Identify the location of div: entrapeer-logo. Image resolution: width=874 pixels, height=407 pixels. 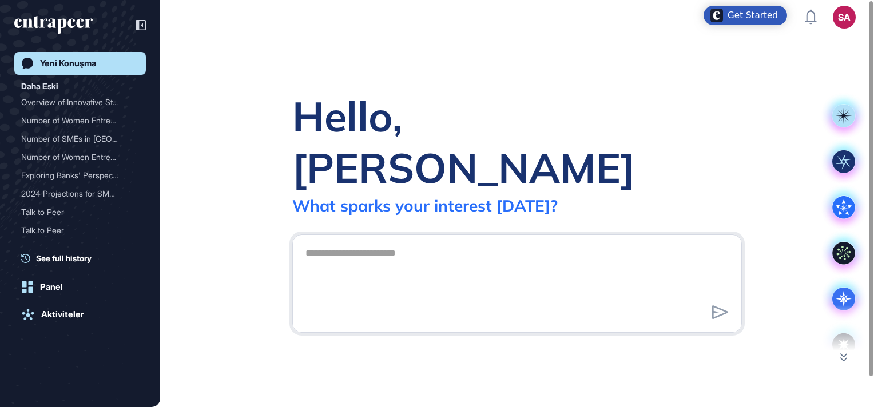
(53, 25).